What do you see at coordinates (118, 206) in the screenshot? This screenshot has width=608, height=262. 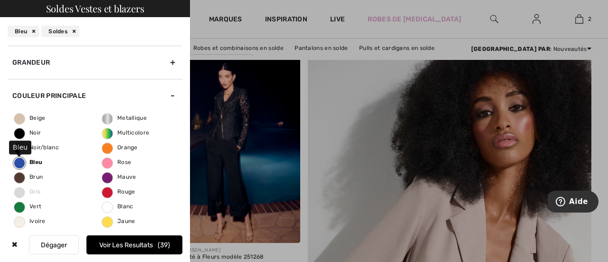 I see `span: Blanc` at bounding box center [118, 206].